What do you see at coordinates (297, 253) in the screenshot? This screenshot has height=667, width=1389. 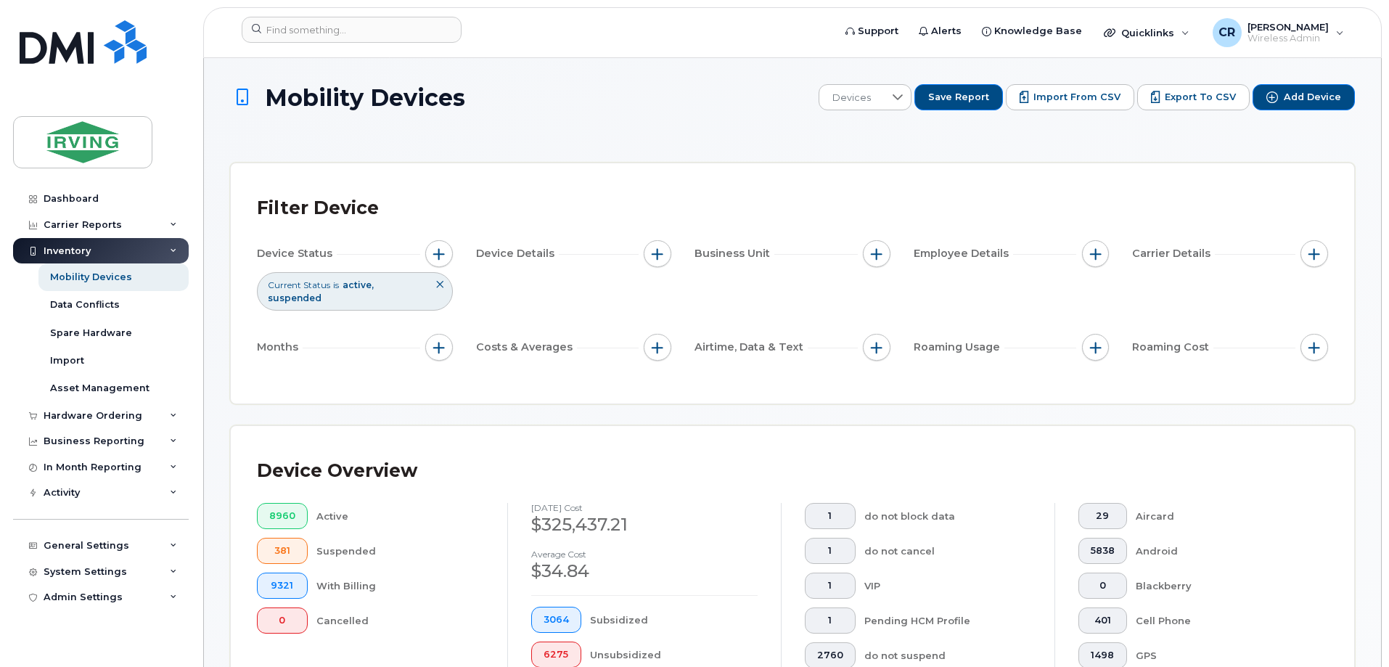 I see `span: Device Status` at bounding box center [297, 253].